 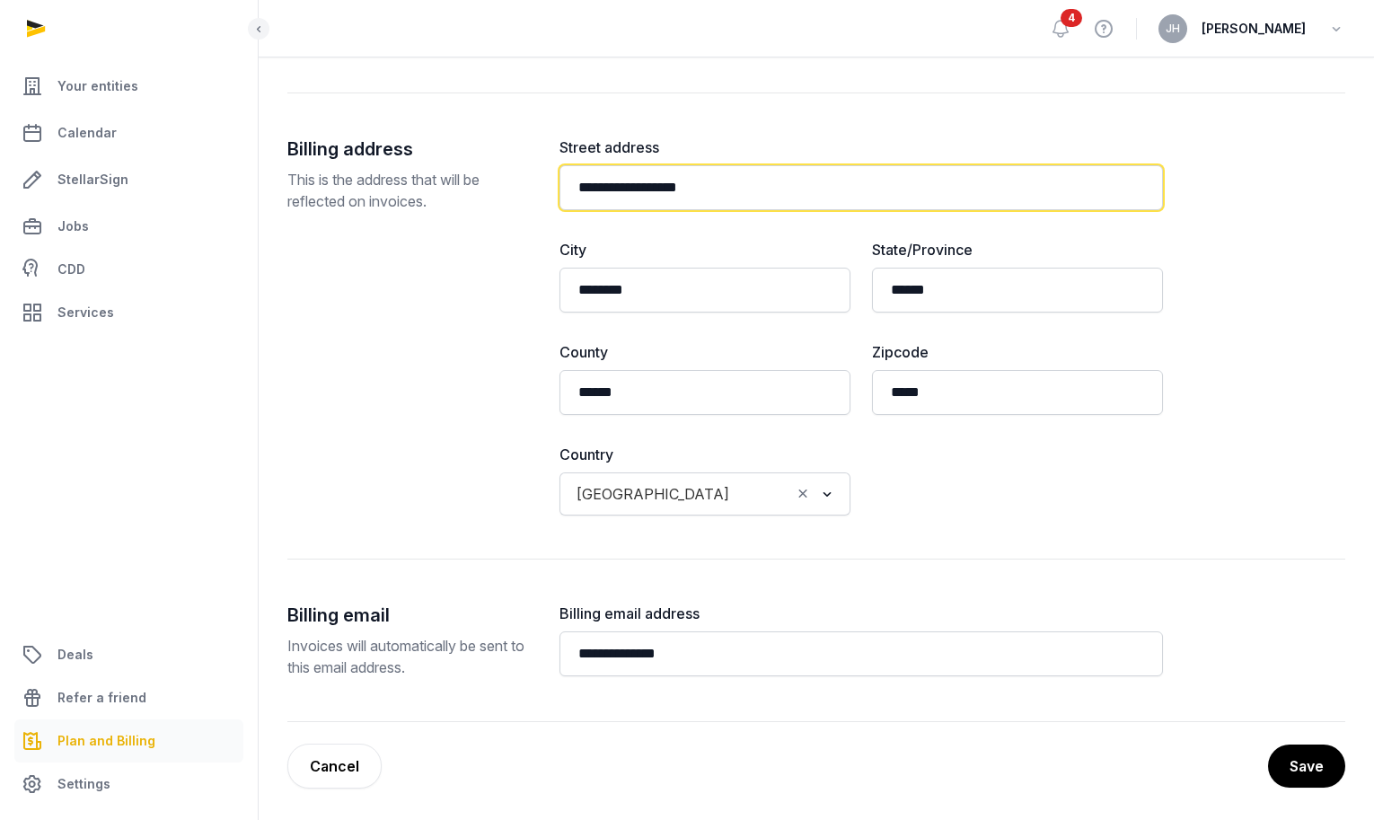 I want to click on span: Services, so click(x=85, y=313).